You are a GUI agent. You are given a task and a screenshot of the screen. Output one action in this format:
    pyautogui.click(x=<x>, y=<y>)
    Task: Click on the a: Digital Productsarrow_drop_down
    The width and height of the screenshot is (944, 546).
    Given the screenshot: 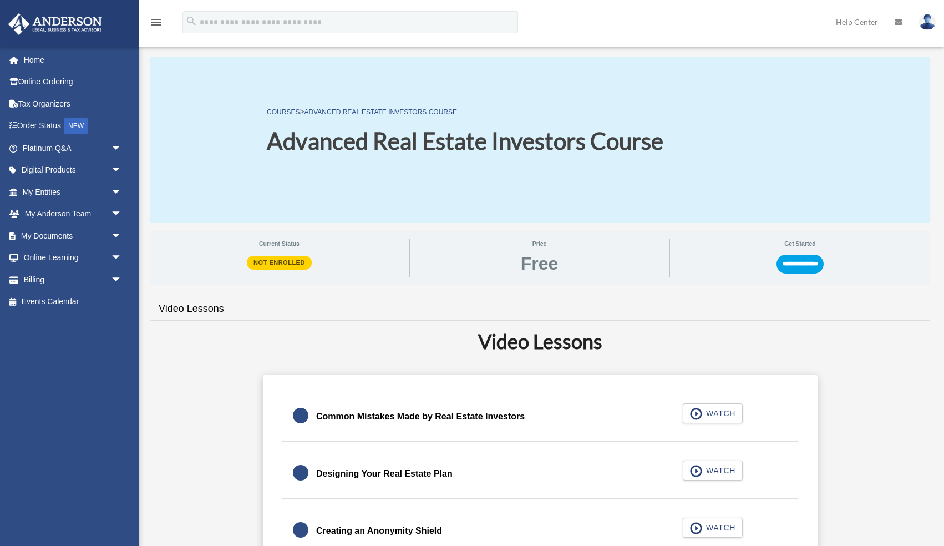 What is the action you would take?
    pyautogui.click(x=73, y=170)
    